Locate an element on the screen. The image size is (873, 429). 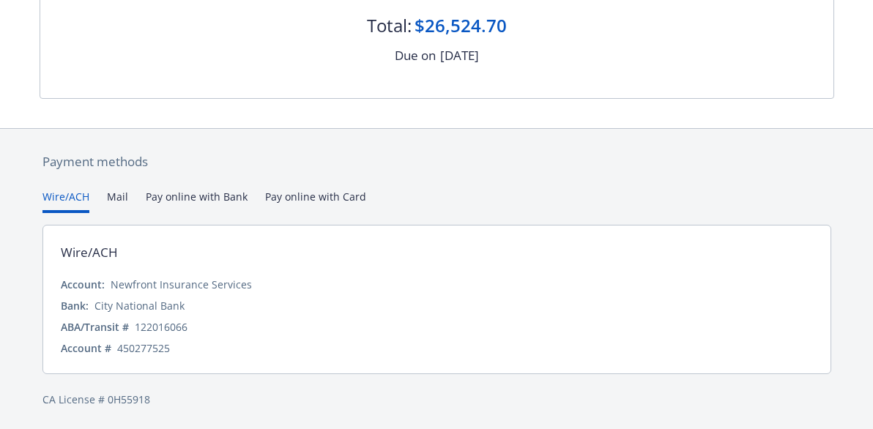
button: Mail is located at coordinates (117, 201).